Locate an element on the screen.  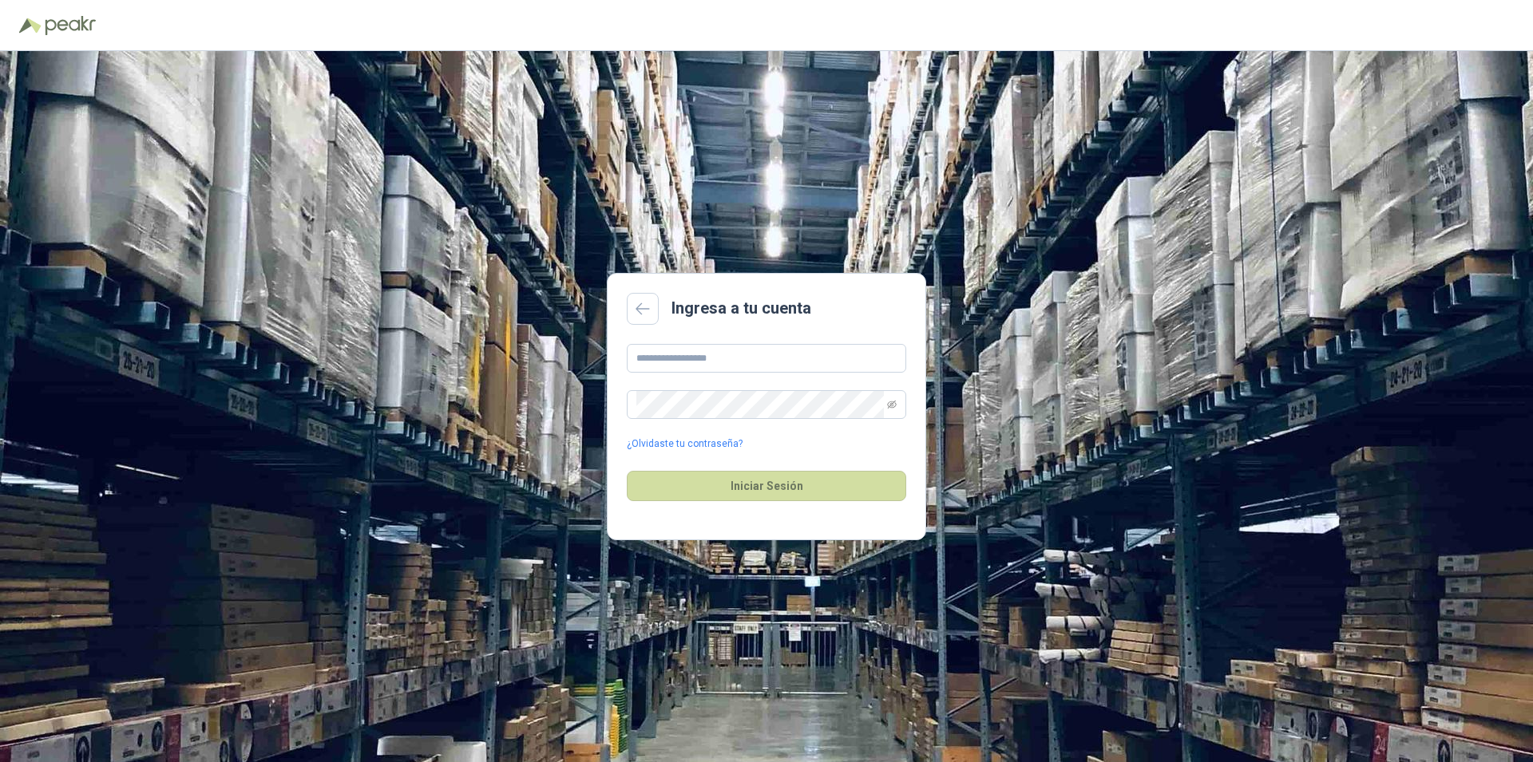
img: Peakr is located at coordinates (70, 26).